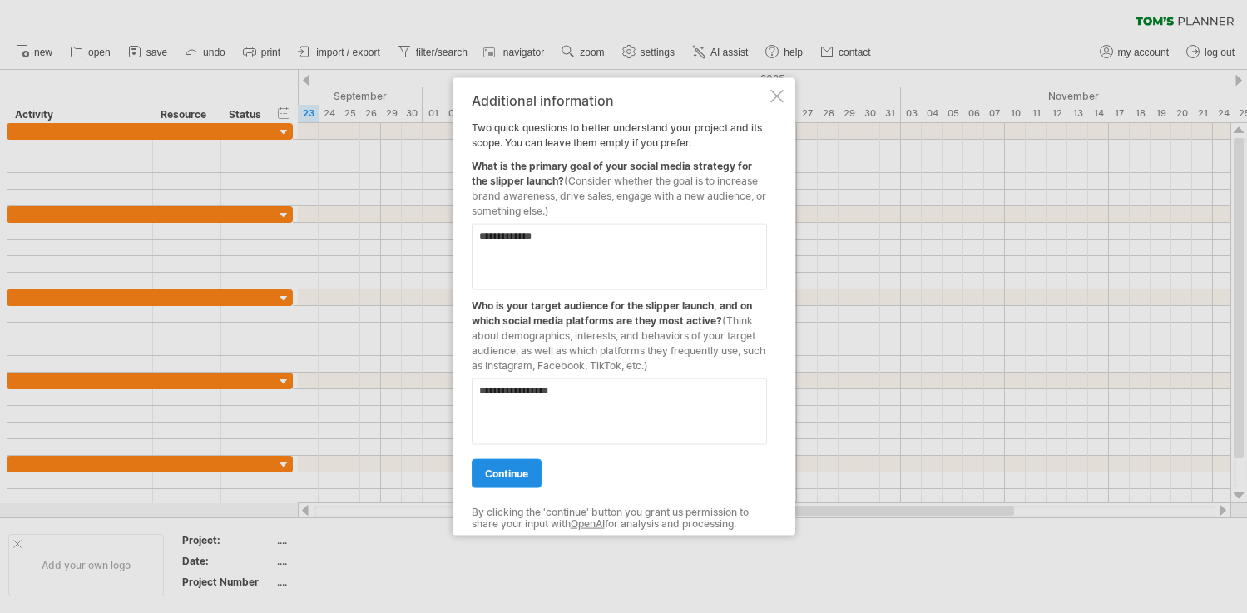  What do you see at coordinates (619, 184) in the screenshot?
I see `div: What is the primary goal of your social media strategy for the slipper launch?` at bounding box center [619, 184].